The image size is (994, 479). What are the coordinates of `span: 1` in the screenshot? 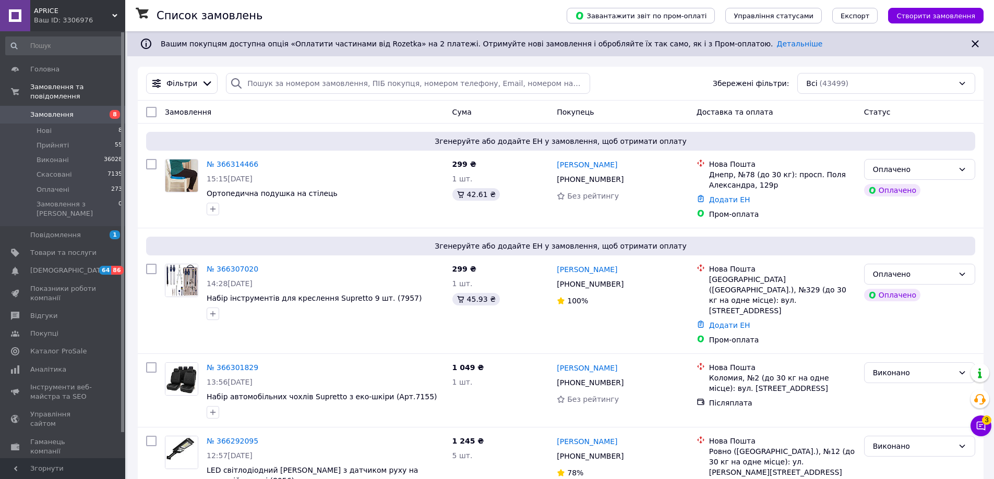 It's located at (115, 235).